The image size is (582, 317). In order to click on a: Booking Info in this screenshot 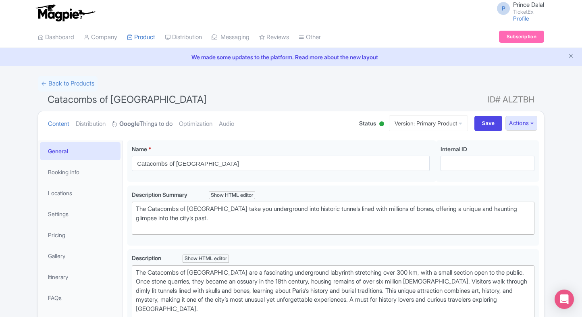, I will do `click(80, 172)`.